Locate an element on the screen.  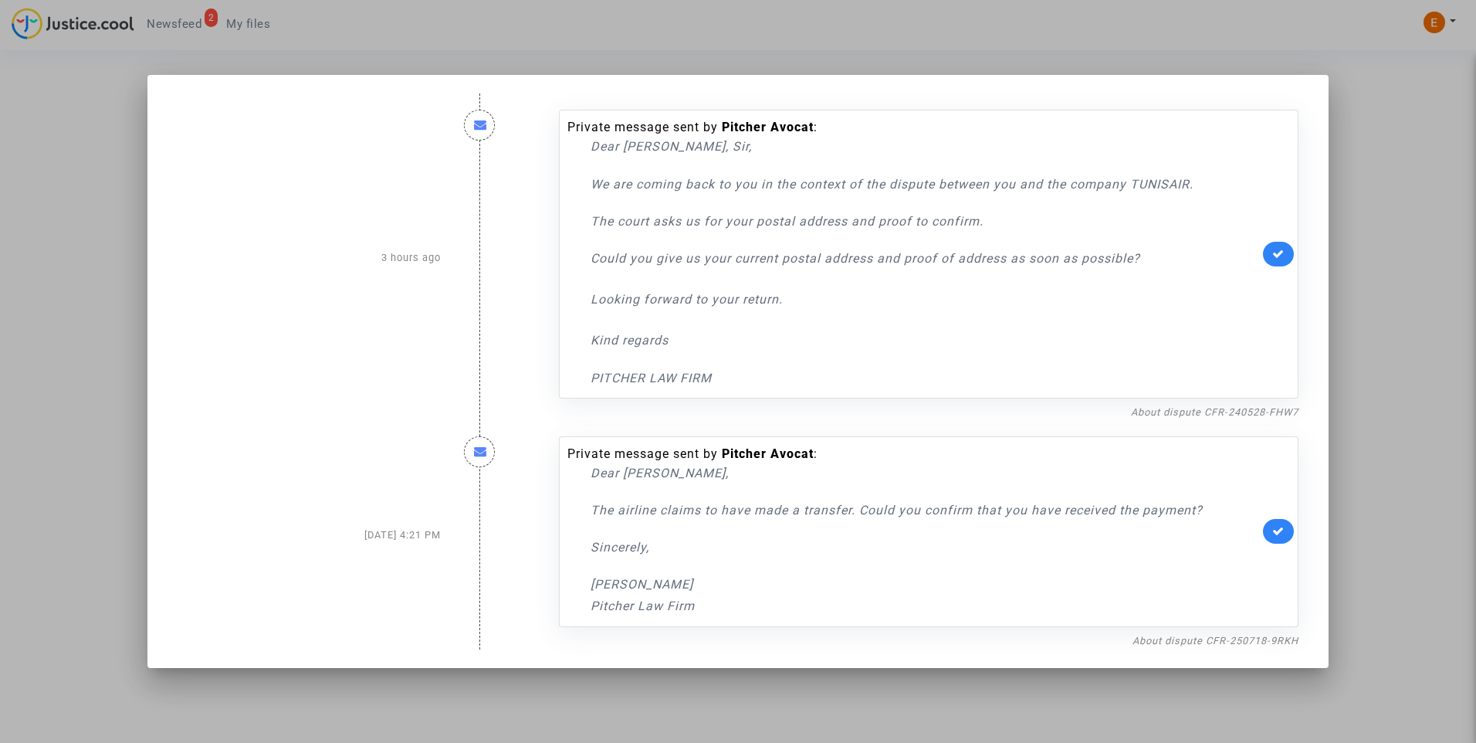
a: About dispute CFR-250718-9RKH is located at coordinates (1215, 640).